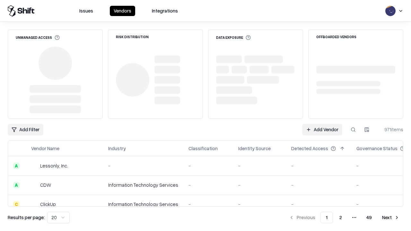  I want to click on img: ClickUp, so click(34, 204).